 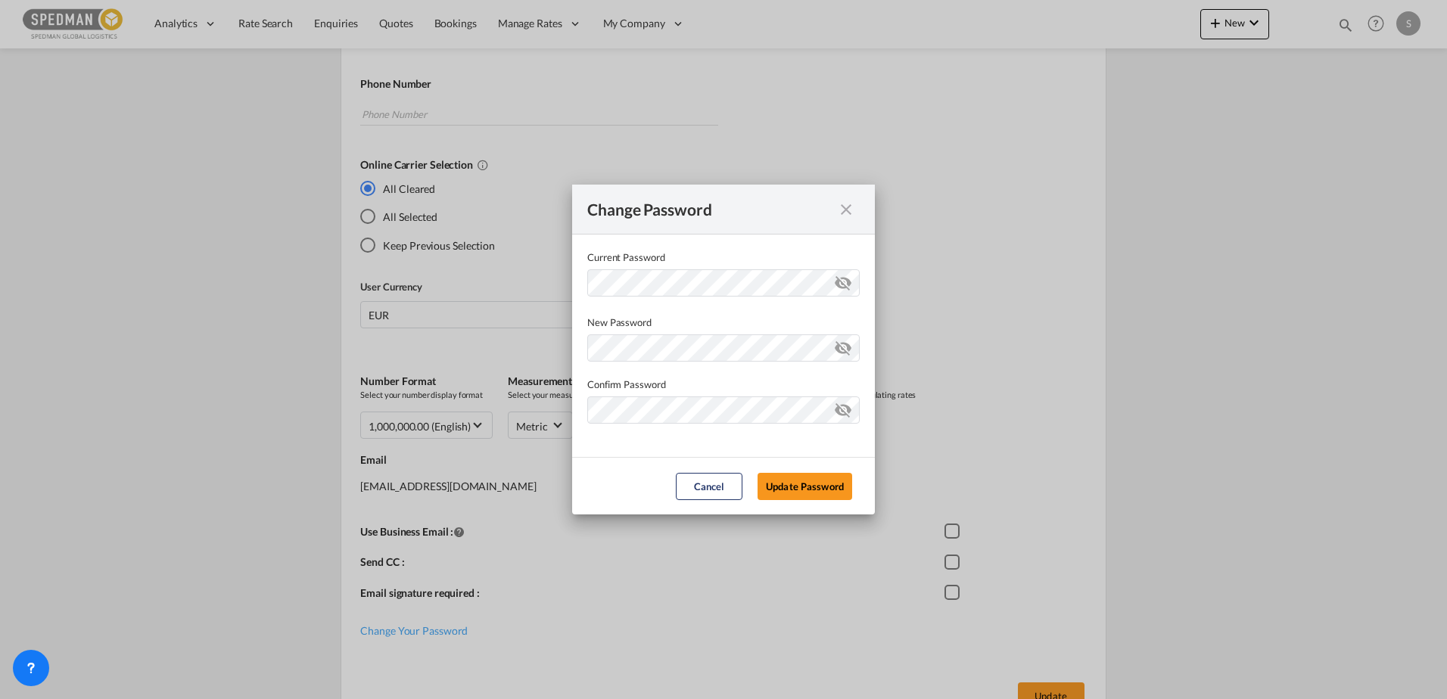 What do you see at coordinates (805, 487) in the screenshot?
I see `button: Update Password` at bounding box center [805, 487].